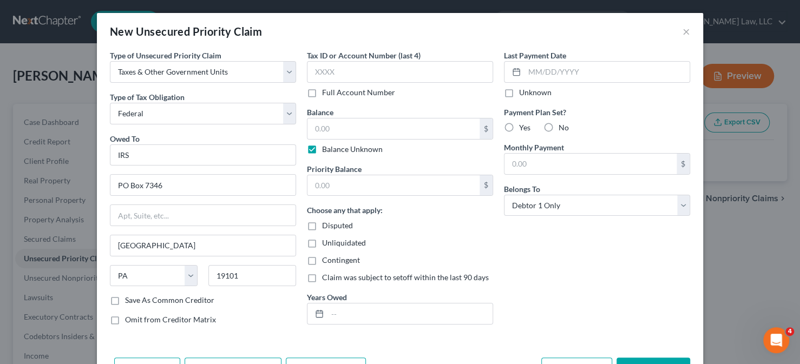 Image resolution: width=800 pixels, height=364 pixels. What do you see at coordinates (344, 243) in the screenshot?
I see `span: Unliquidated` at bounding box center [344, 243].